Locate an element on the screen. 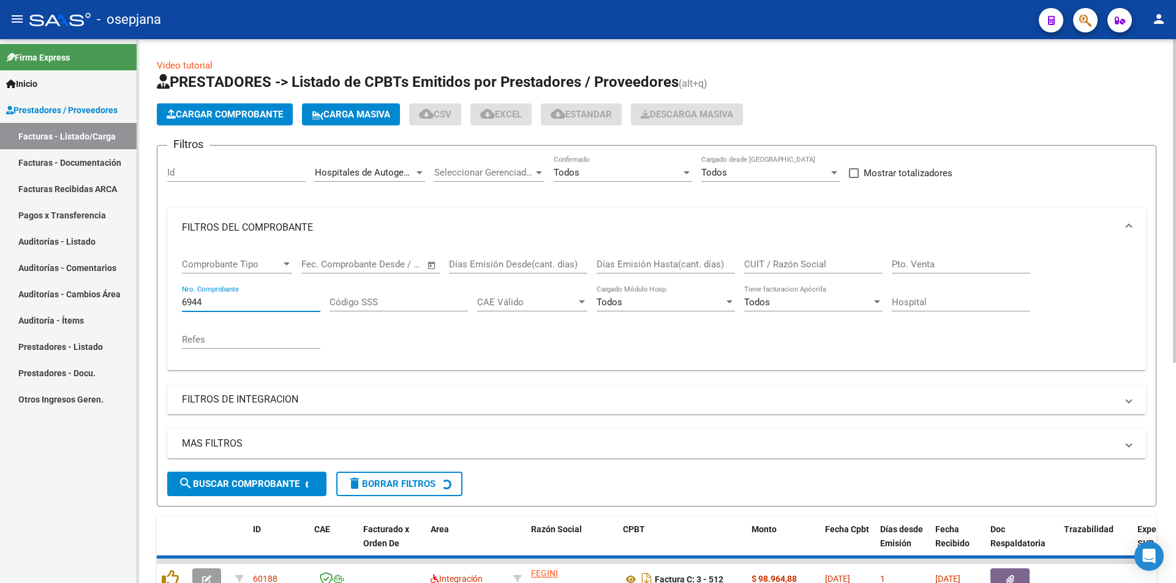 The image size is (1176, 583). mat-expansion-panel-header: FILTROS DE INTEGRACION is located at coordinates (656, 400).